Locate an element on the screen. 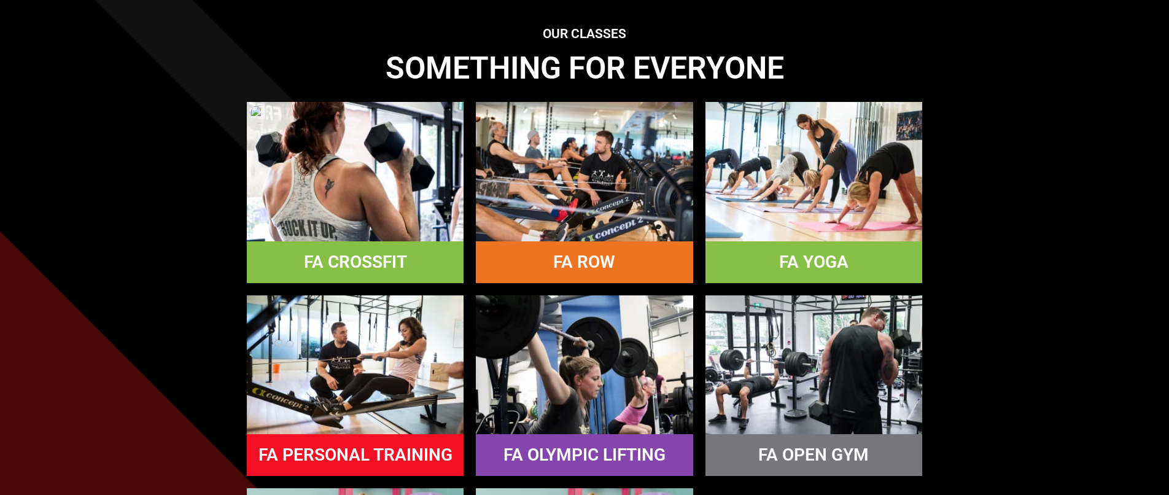 The width and height of the screenshot is (1169, 495). a: FA ROW is located at coordinates (584, 262).